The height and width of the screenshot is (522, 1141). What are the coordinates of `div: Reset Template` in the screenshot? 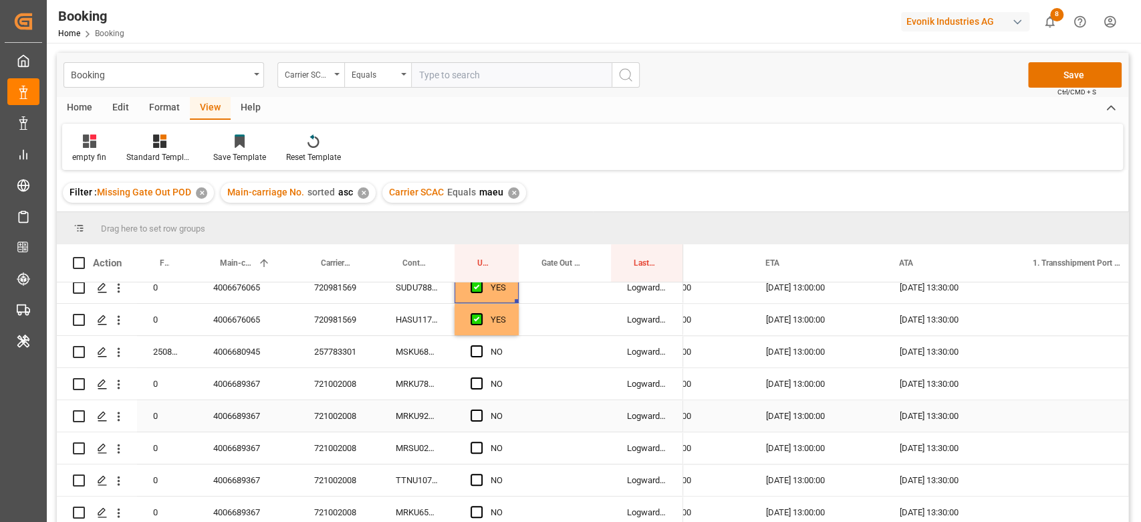 It's located at (314, 157).